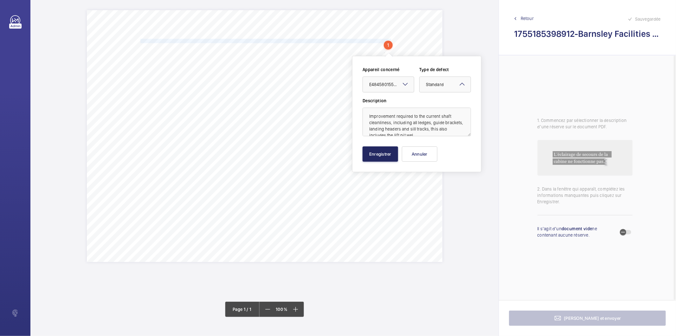 The height and width of the screenshot is (336, 676). Describe the element at coordinates (588, 18) in the screenshot. I see `a: Retour` at that location.